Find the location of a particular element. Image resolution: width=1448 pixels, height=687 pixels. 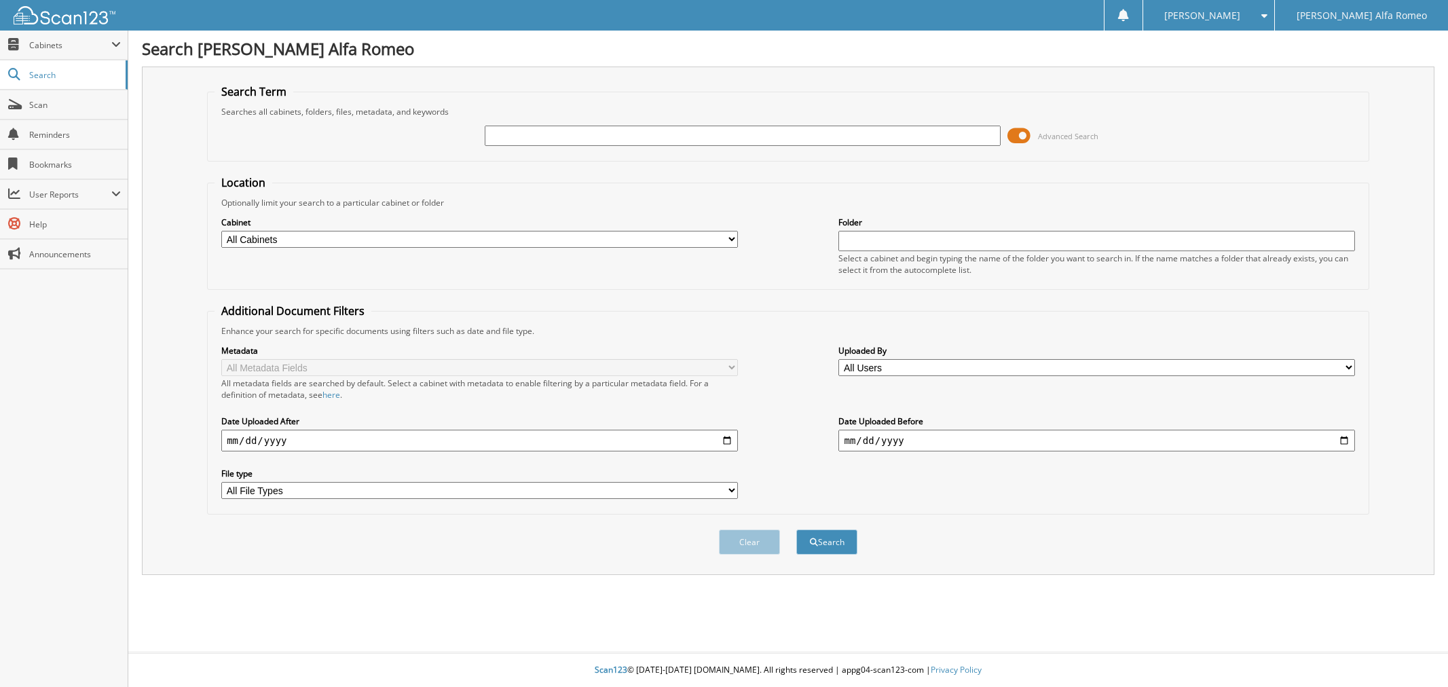

legend: Location is located at coordinates (243, 183).